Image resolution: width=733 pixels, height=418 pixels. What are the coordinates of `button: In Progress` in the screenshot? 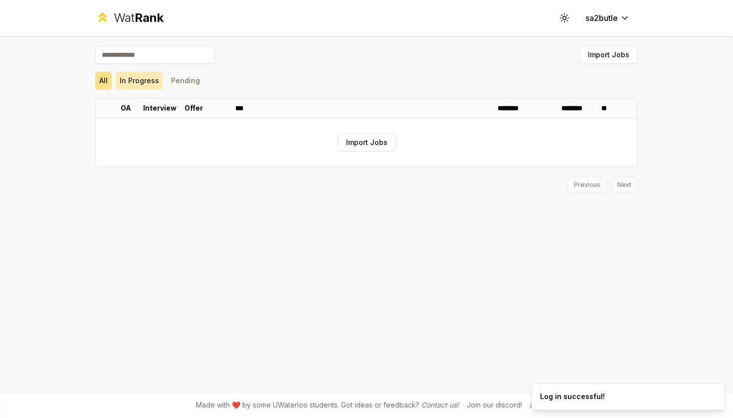 It's located at (139, 81).